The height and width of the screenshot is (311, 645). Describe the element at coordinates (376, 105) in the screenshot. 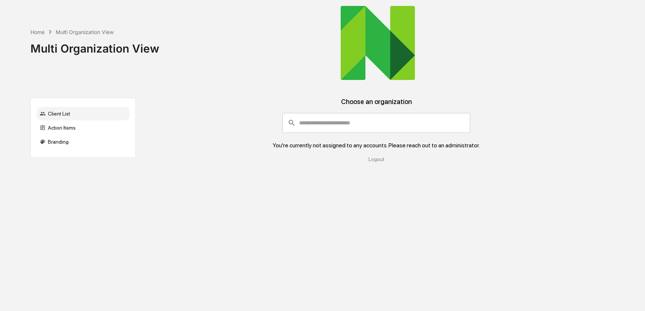

I see `div: Choose an organization` at that location.